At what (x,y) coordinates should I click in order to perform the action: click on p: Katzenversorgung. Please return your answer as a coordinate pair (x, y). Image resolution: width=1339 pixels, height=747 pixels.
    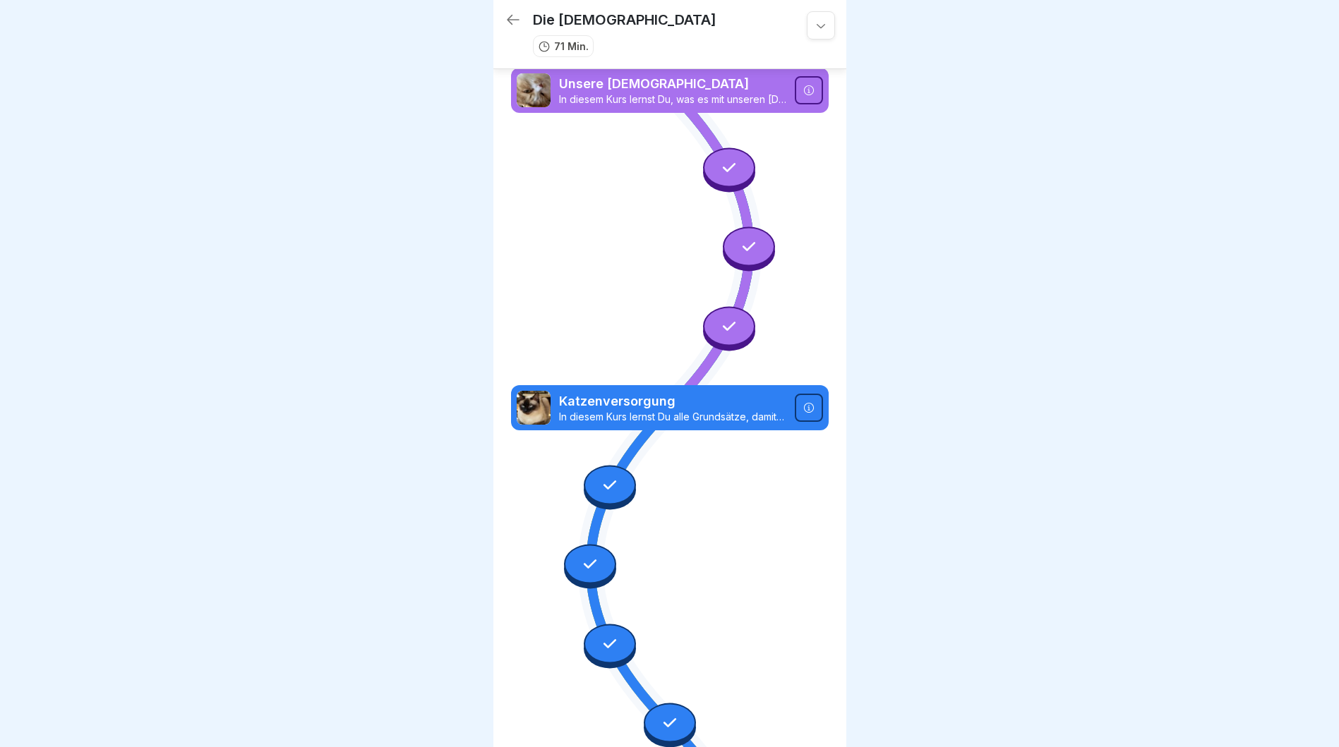
    Looking at the image, I should click on (673, 402).